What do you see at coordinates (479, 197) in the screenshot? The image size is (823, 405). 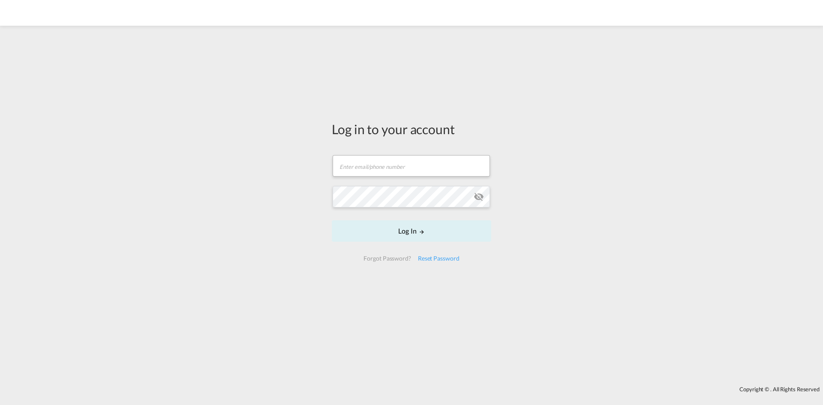 I see `md-icon: icon-eye-off` at bounding box center [479, 197].